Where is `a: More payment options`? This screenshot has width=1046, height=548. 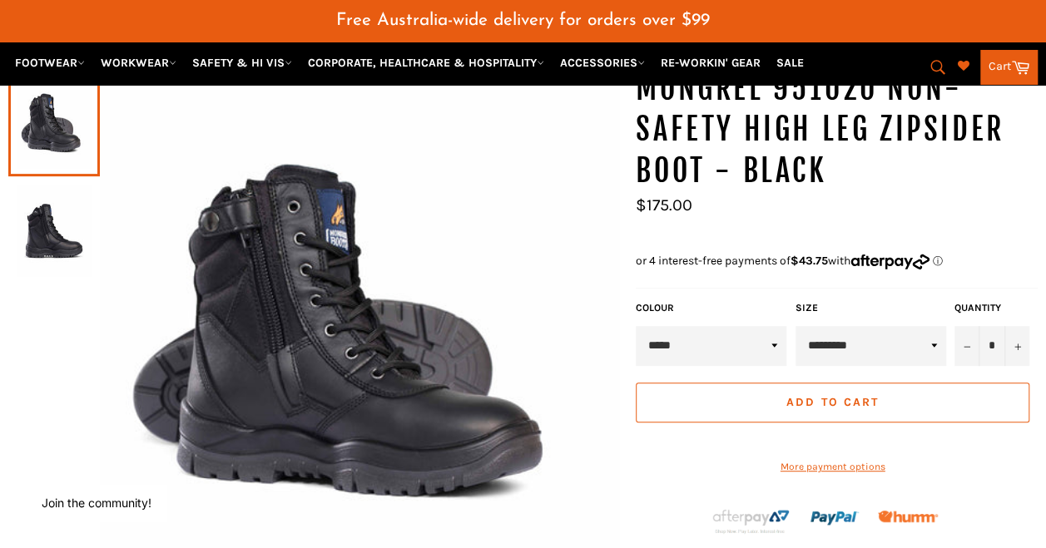 a: More payment options is located at coordinates (832, 467).